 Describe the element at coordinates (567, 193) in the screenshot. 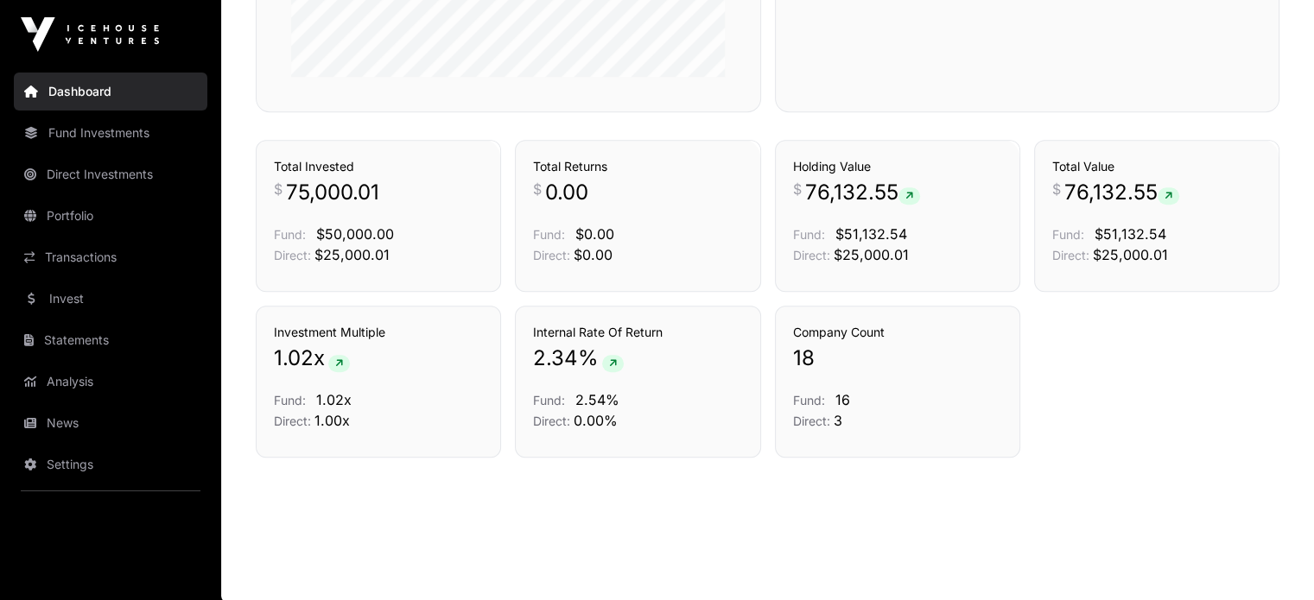

I see `span: 0.00` at that location.